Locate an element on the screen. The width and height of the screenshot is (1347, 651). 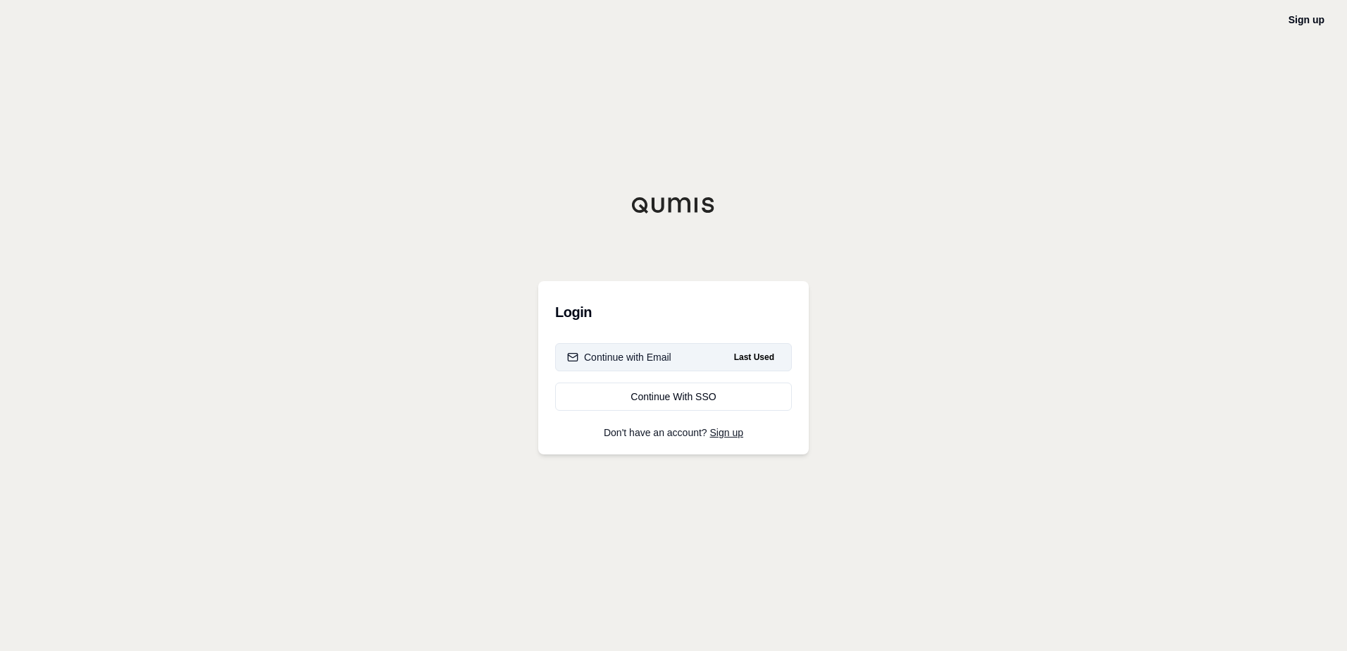
h3: Login is located at coordinates (673, 312).